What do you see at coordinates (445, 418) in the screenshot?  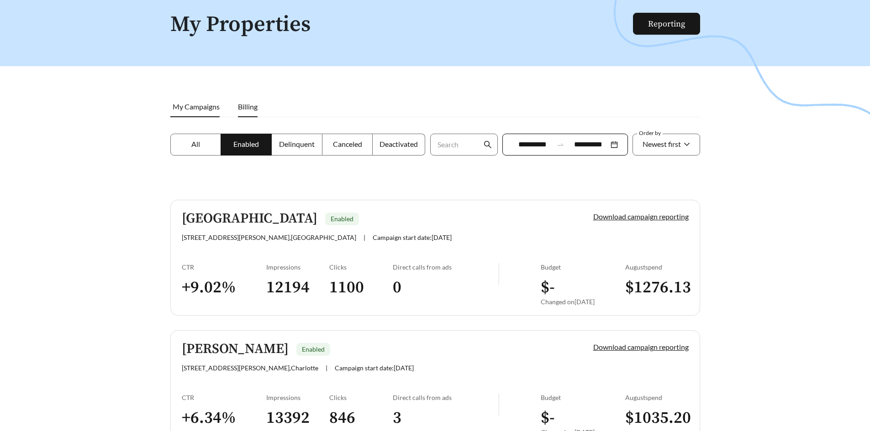 I see `h3: 3` at bounding box center [445, 418].